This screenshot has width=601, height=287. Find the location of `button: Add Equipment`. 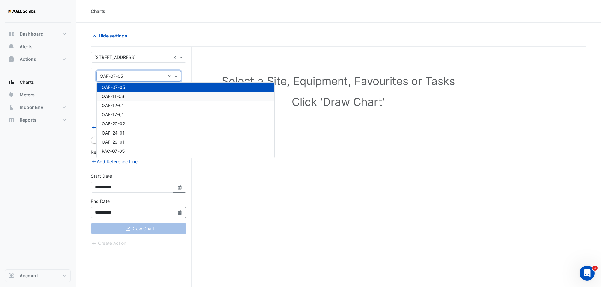

button: Add Equipment is located at coordinates (110, 127).